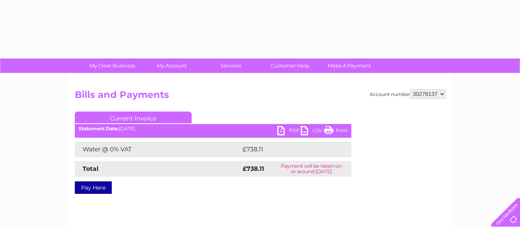 This screenshot has width=520, height=227. I want to click on a: My Account, so click(172, 65).